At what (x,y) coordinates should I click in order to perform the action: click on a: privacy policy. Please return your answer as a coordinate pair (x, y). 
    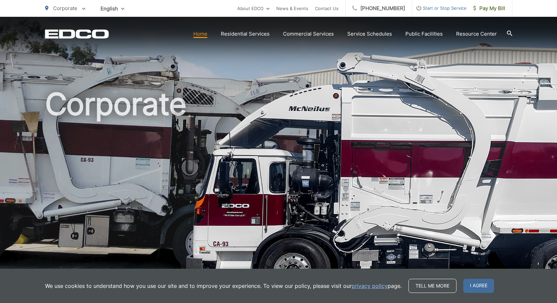
    Looking at the image, I should click on (369, 286).